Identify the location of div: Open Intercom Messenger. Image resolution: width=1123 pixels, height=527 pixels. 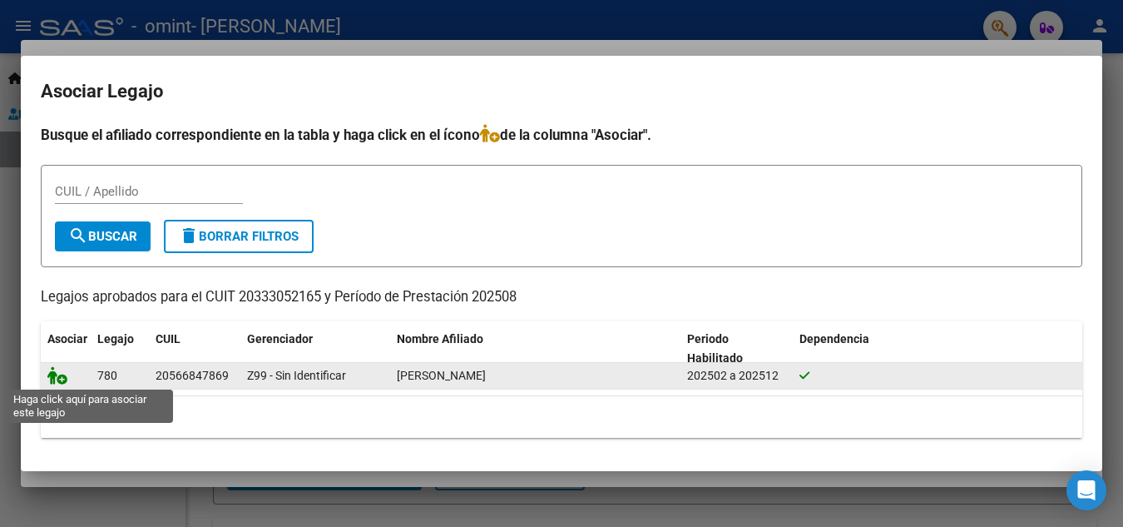
(1087, 490).